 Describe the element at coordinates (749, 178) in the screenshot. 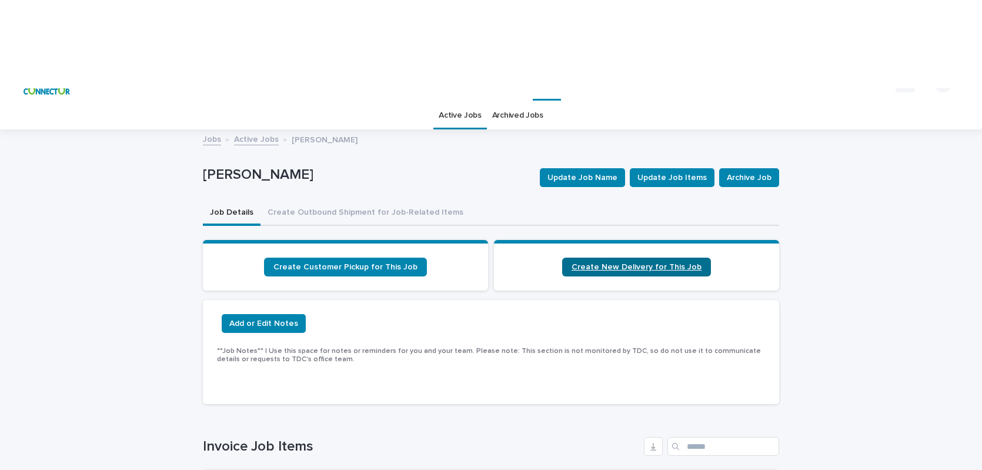

I see `button: Archive Job` at that location.